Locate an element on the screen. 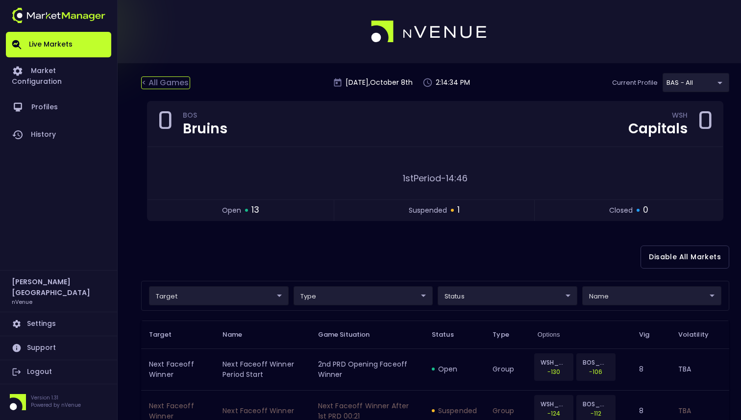 The width and height of the screenshot is (741, 420). td: group is located at coordinates (507, 369).